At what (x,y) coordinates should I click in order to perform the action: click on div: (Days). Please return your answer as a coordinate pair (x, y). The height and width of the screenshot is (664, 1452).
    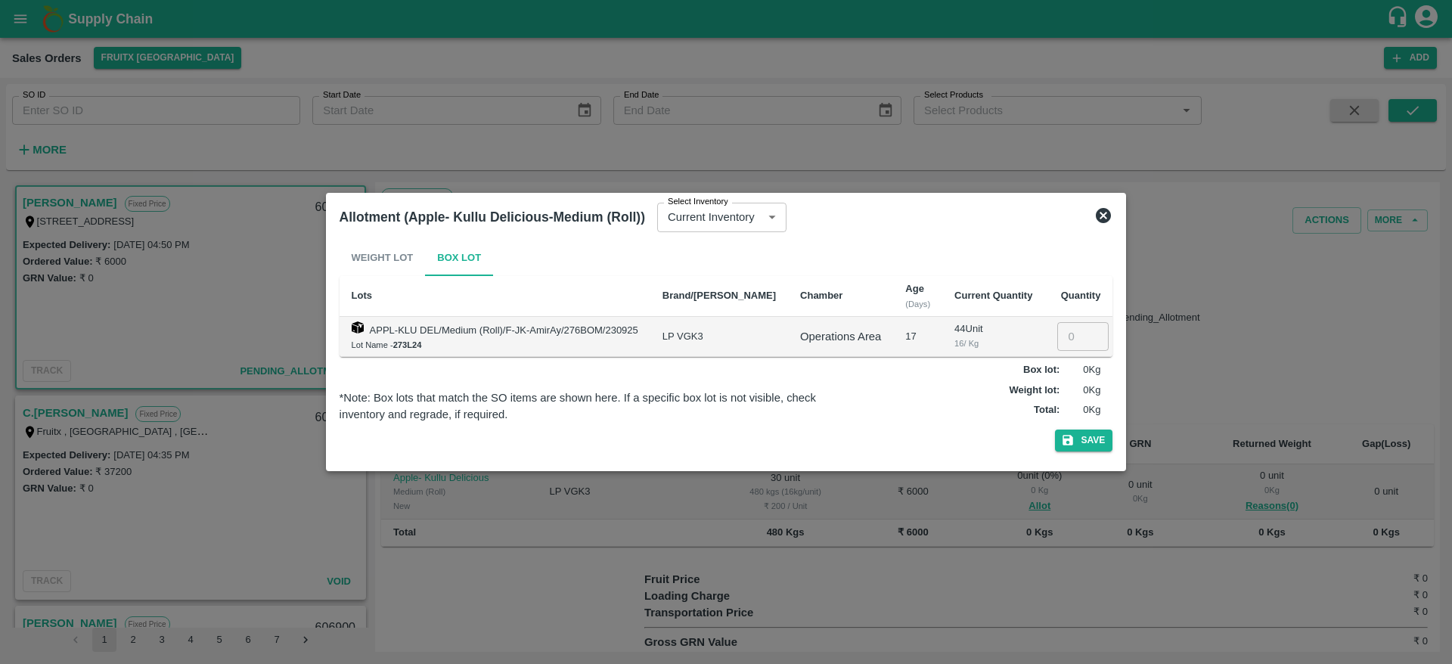
    Looking at the image, I should click on (918, 304).